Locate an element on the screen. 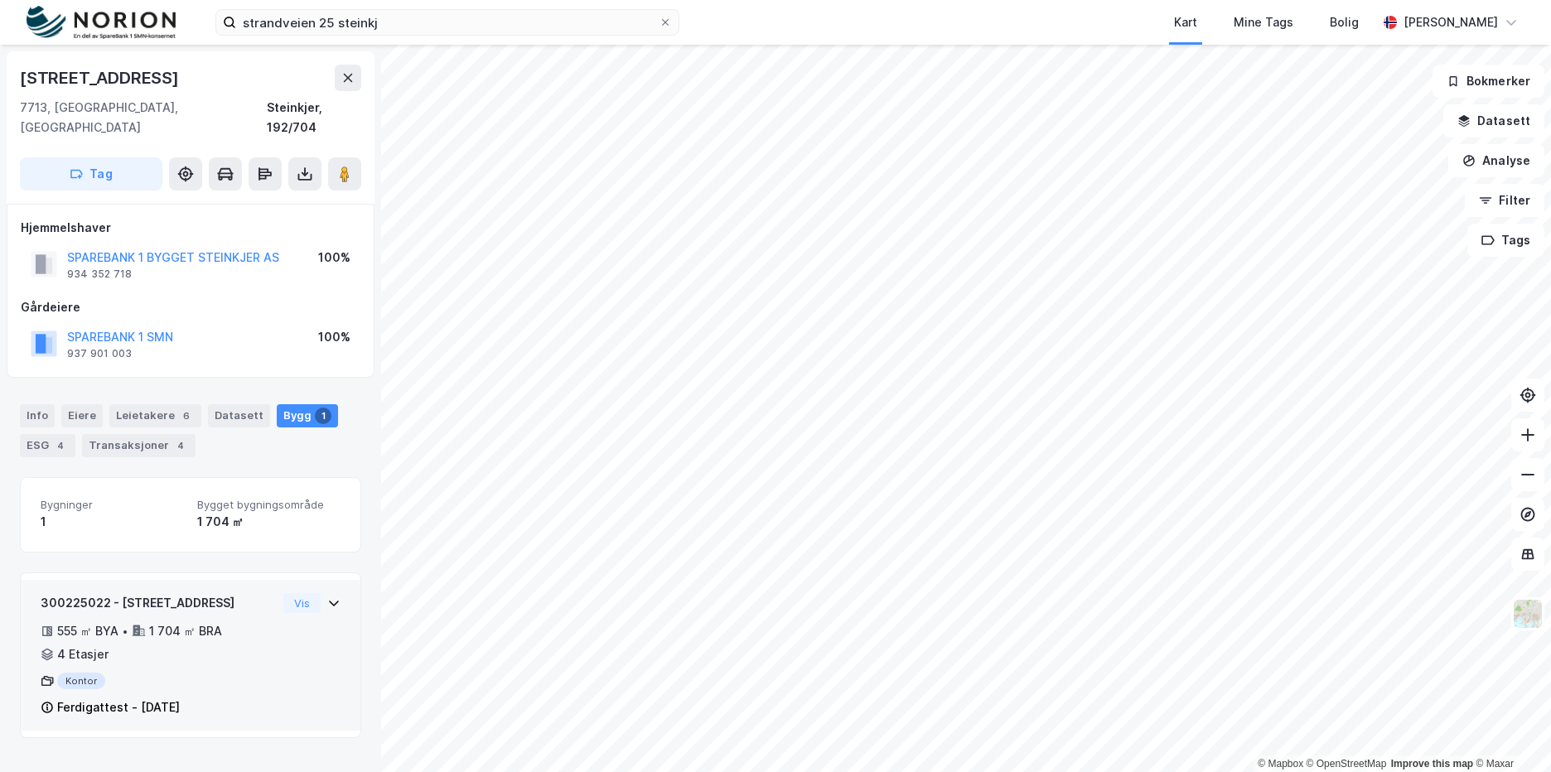  div: Info is located at coordinates (37, 416).